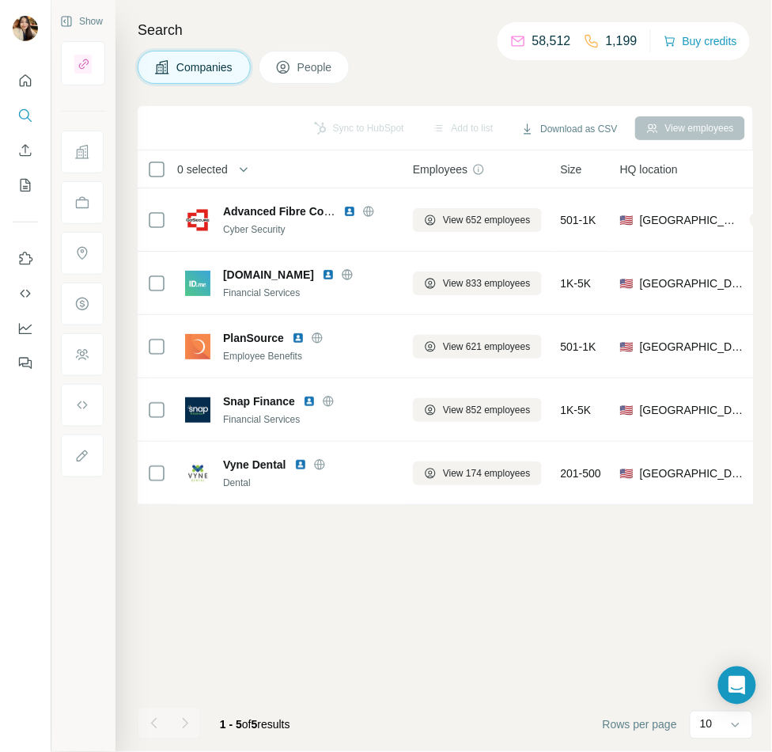  Describe the element at coordinates (198, 410) in the screenshot. I see `img: Logo of Snap Finance` at that location.